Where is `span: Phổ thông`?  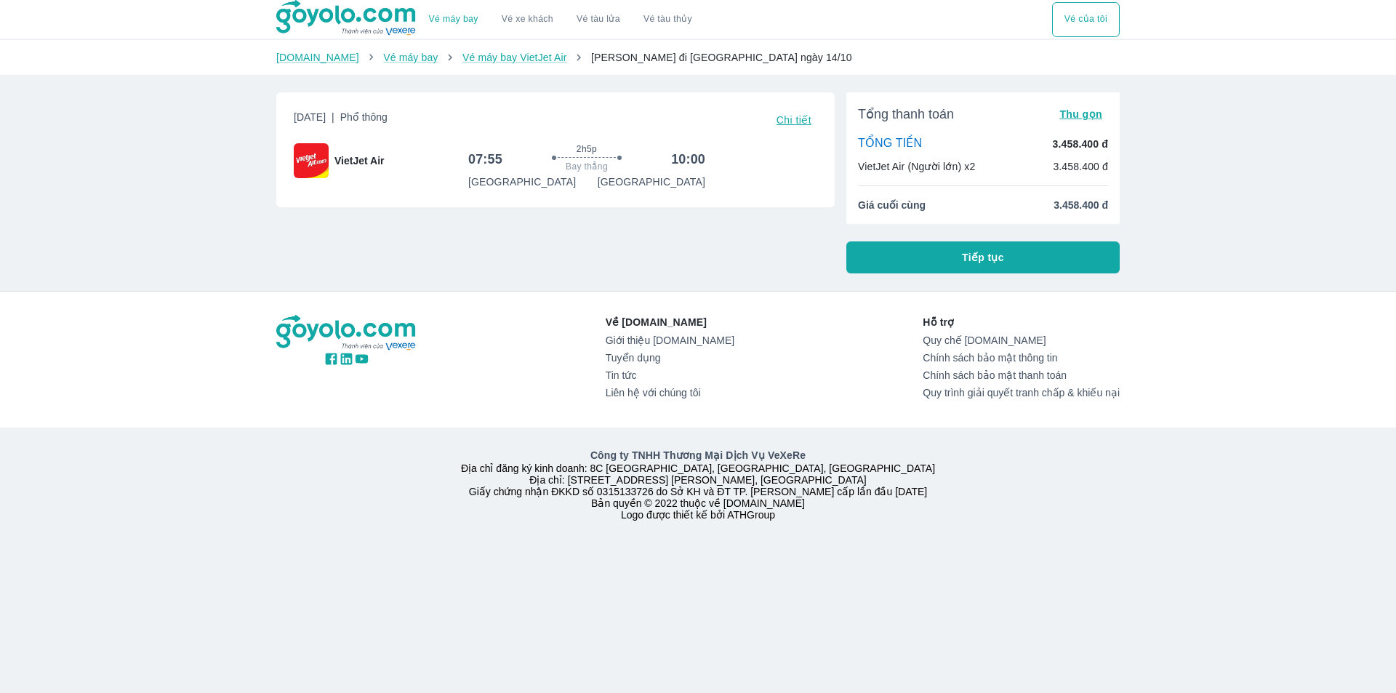 span: Phổ thông is located at coordinates (364, 117).